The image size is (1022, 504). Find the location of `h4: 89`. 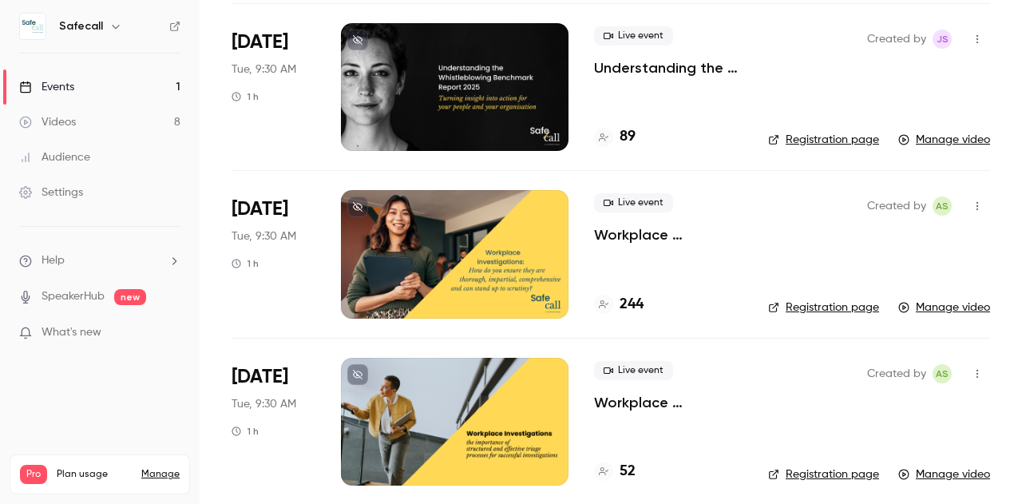

h4: 89 is located at coordinates (627, 136).